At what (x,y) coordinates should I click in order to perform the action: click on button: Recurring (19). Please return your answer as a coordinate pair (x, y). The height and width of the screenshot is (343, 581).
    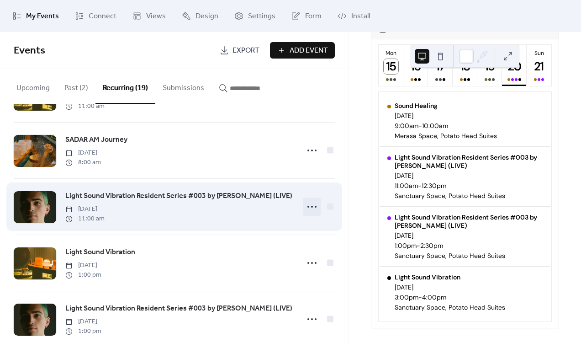
    Looking at the image, I should click on (125, 86).